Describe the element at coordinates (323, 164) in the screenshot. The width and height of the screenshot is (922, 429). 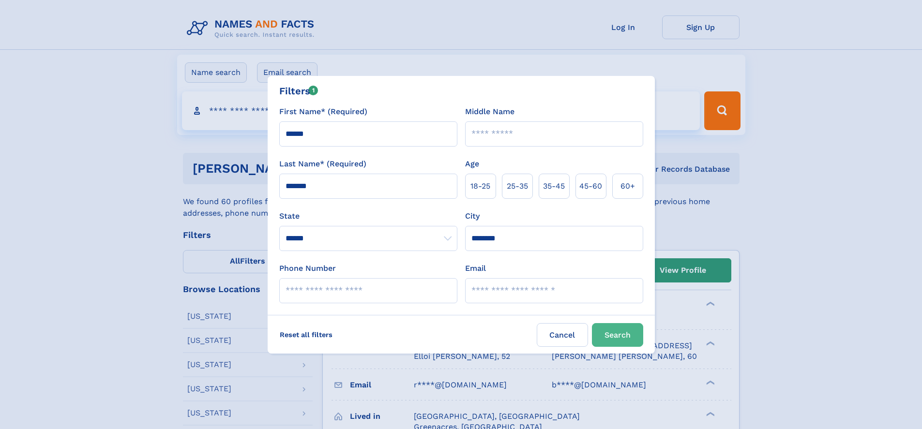
I see `label: Last Name* (Required)` at that location.